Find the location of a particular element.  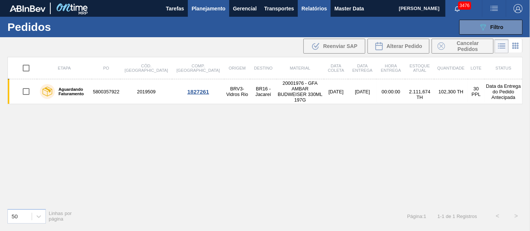

button: Notificações is located at coordinates (457, 9).